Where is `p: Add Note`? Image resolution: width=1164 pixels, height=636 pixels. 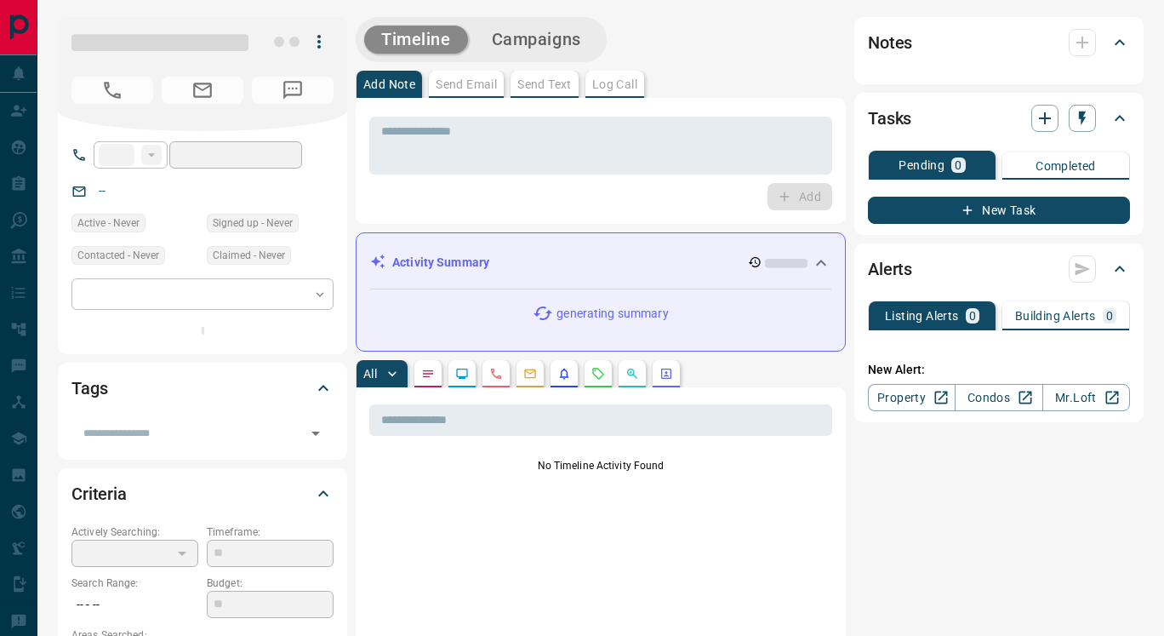
p: Add Note is located at coordinates (389, 84).